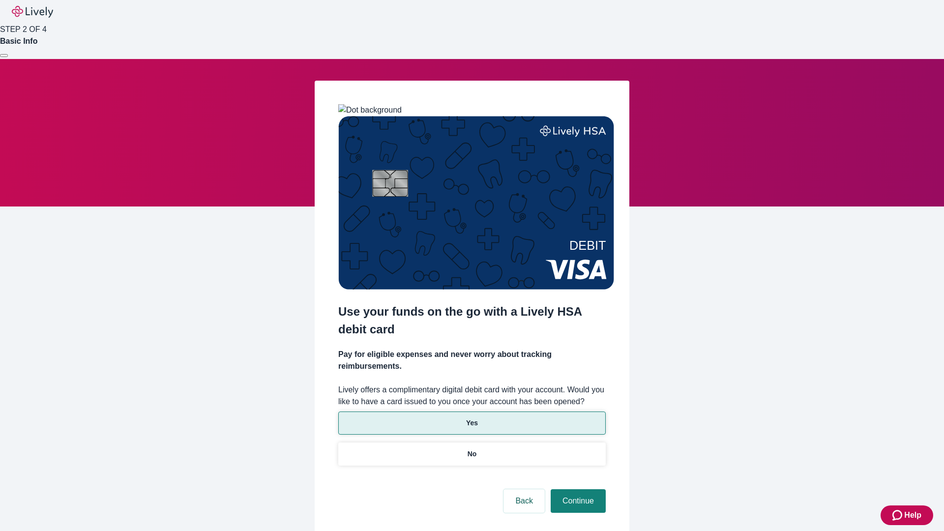  I want to click on img: Debit card, so click(476, 203).